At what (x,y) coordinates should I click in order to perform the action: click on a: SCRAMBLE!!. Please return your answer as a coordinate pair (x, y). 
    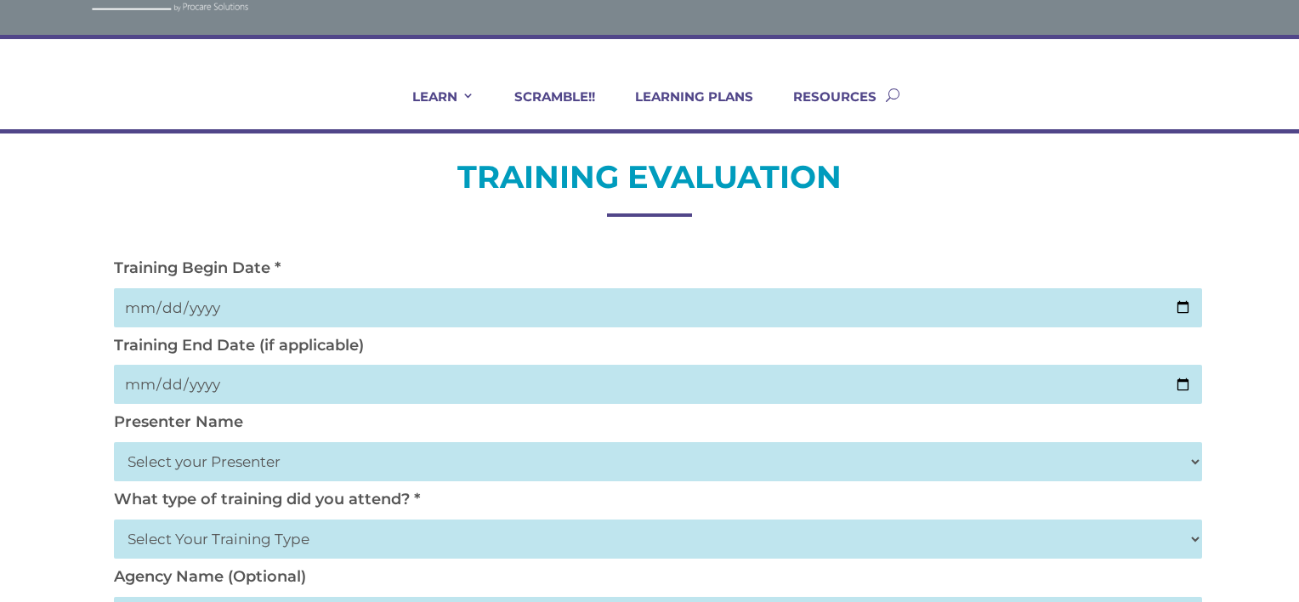
    Looking at the image, I should click on (544, 109).